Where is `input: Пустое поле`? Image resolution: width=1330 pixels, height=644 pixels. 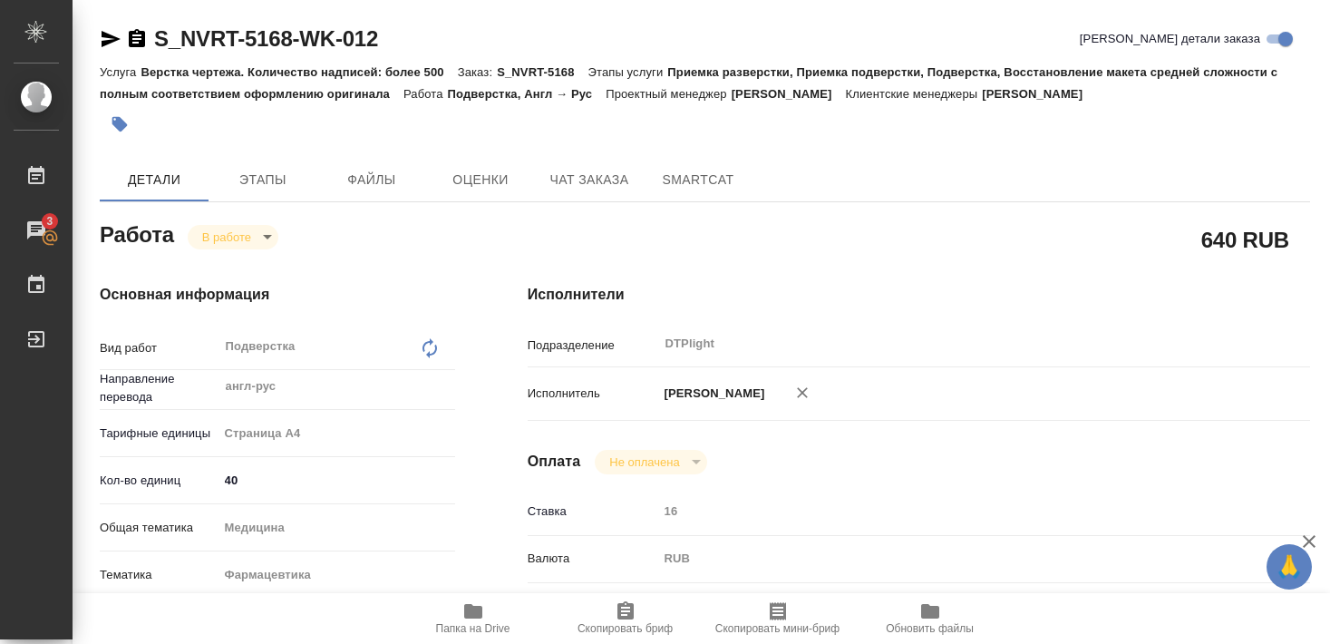 input: Пустое поле is located at coordinates (951, 510).